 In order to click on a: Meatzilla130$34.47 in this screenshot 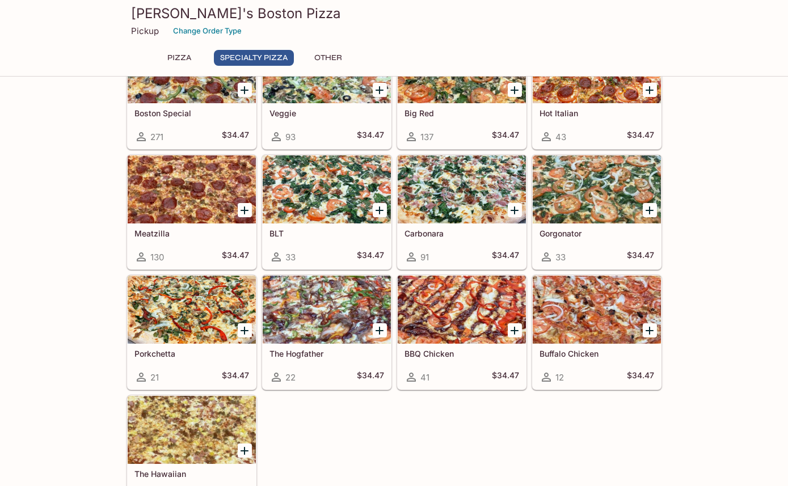, I will do `click(192, 212)`.